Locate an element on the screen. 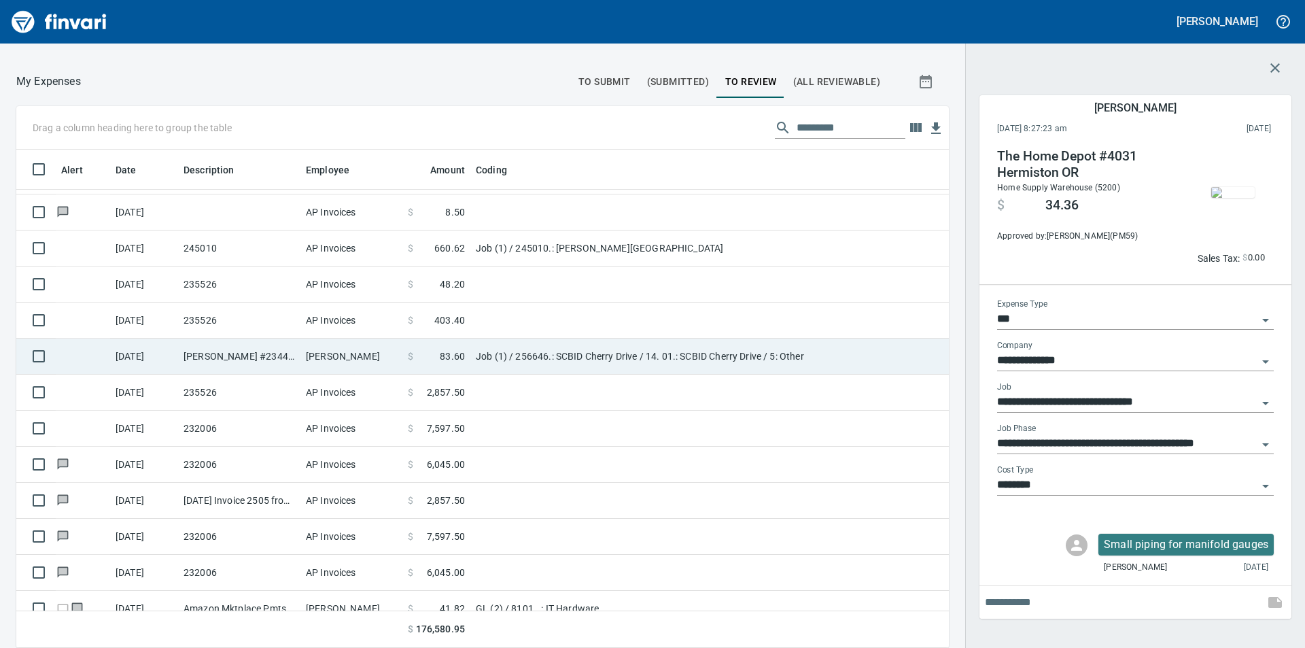 The height and width of the screenshot is (648, 1305). h4: The Home Depot #4031 Hermiston OR is located at coordinates (1090, 165).